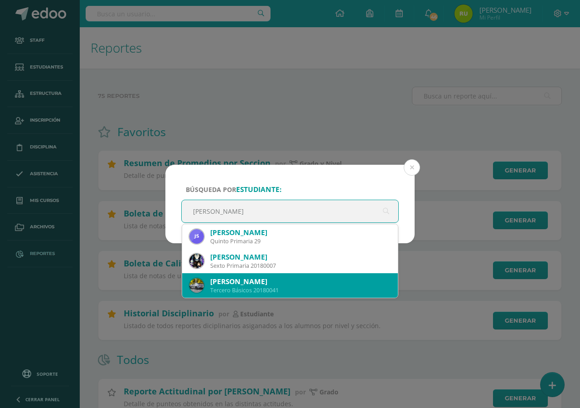 The height and width of the screenshot is (408, 580). What do you see at coordinates (197, 285) in the screenshot?
I see `img: fc84353caadfea4914385f38b906a64f.png` at bounding box center [197, 285].